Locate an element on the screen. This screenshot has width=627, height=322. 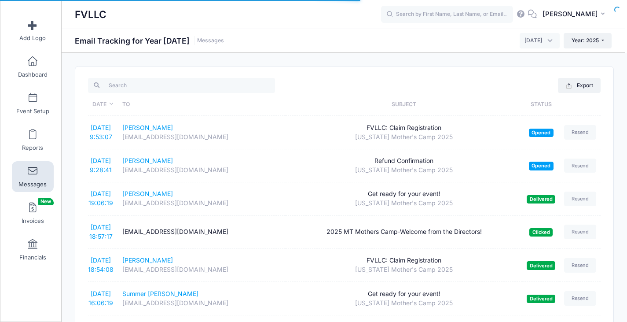
h1: FVLLC is located at coordinates (91, 15).